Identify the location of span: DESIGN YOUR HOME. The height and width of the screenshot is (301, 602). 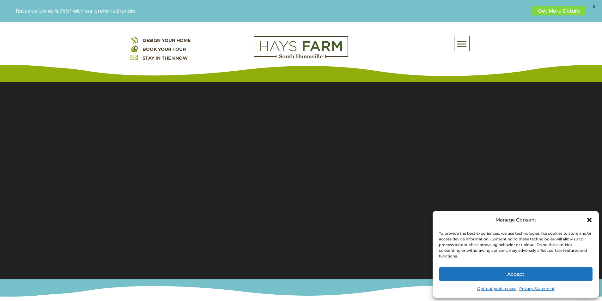
(166, 40).